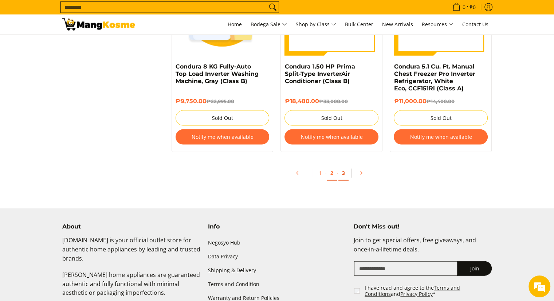 The height and width of the screenshot is (301, 554). I want to click on span: We're online!, so click(71, 129).